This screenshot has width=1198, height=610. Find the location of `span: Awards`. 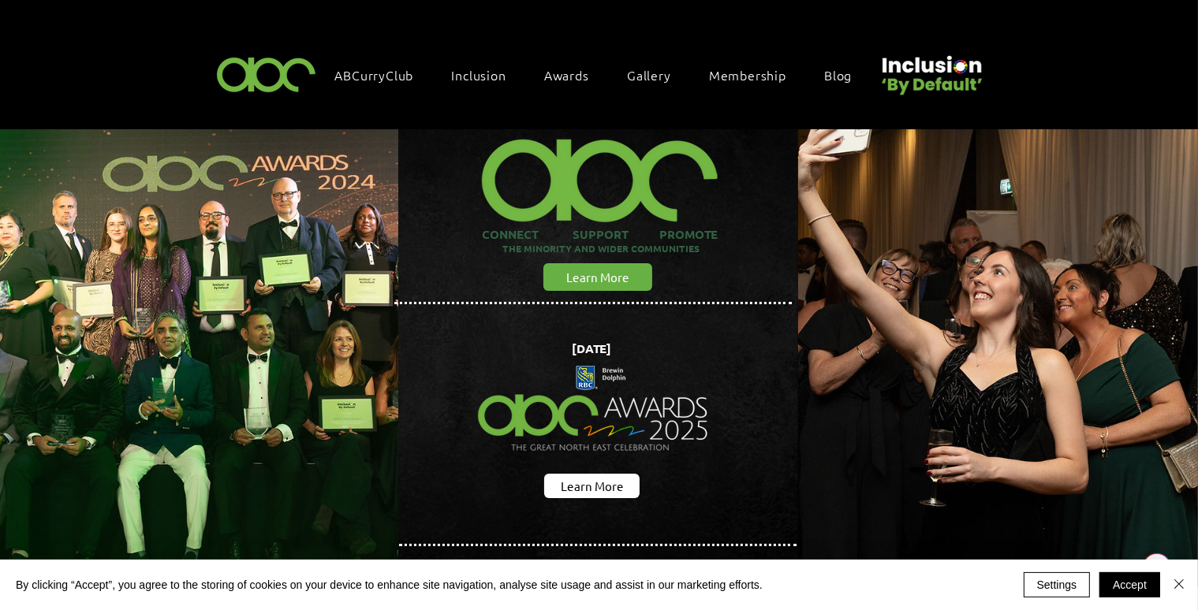

span: Awards is located at coordinates (566, 75).